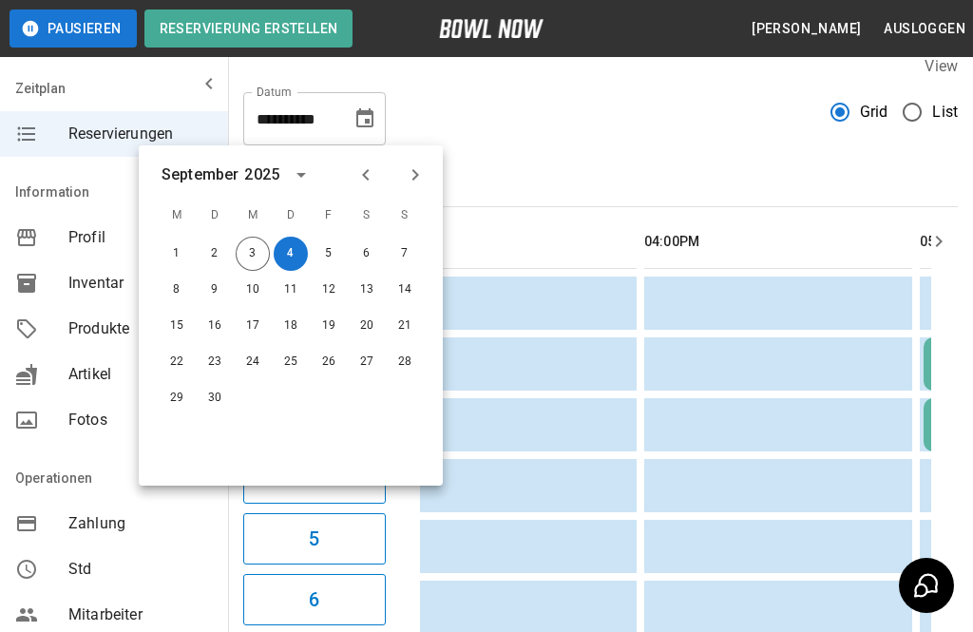  What do you see at coordinates (365, 119) in the screenshot?
I see `button: Choose date, selected date is 4. Sep. 2025` at bounding box center [365, 119].